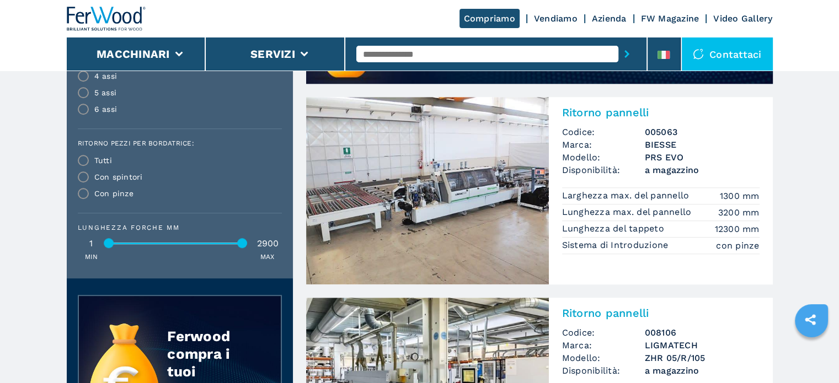 This screenshot has height=383, width=839. What do you see at coordinates (103, 160) in the screenshot?
I see `div: Tutti` at bounding box center [103, 160].